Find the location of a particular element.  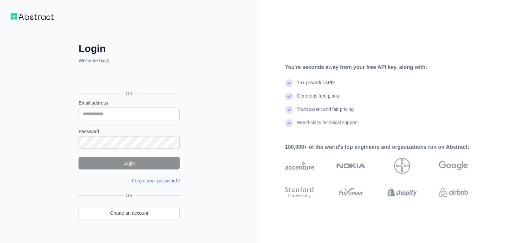

img: stanford university is located at coordinates (300, 192).